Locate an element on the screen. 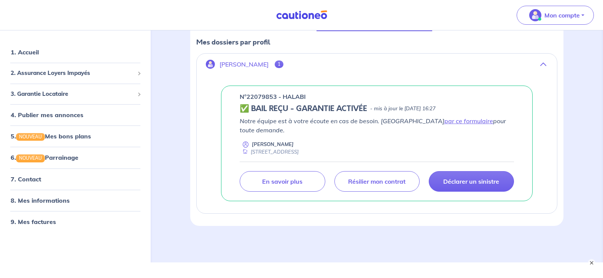 Image resolution: width=603 pixels, height=278 pixels. p: Déclarer un sinistre is located at coordinates (471, 181).